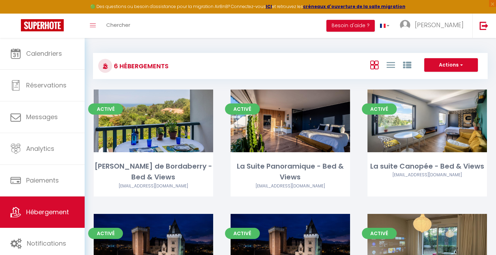  What do you see at coordinates (42, 25) in the screenshot?
I see `img: Super Booking` at bounding box center [42, 25].